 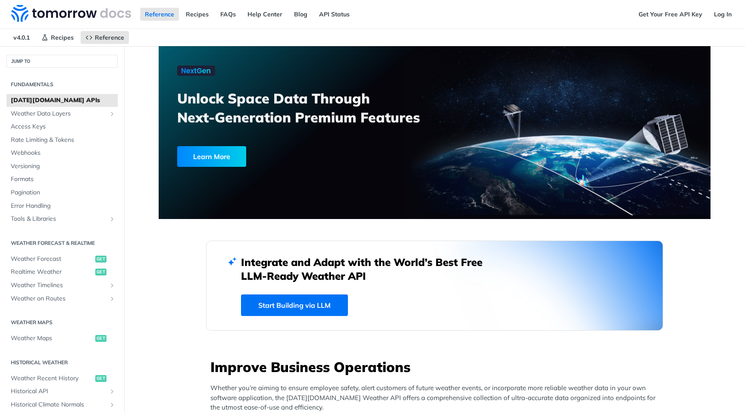 I want to click on span: Historical API, so click(x=59, y=391).